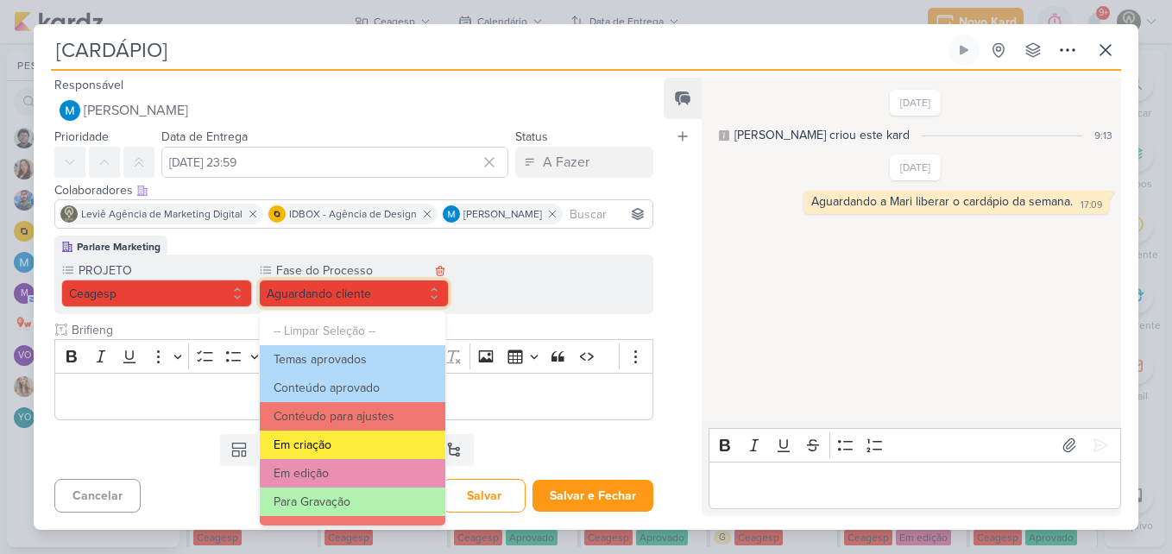 This screenshot has height=554, width=1172. I want to click on button: Para Gravação, so click(353, 502).